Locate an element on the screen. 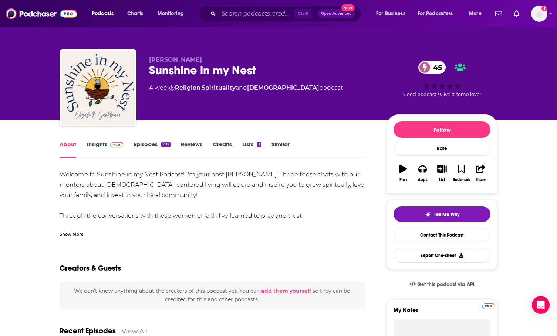  button: Share is located at coordinates (481, 173).